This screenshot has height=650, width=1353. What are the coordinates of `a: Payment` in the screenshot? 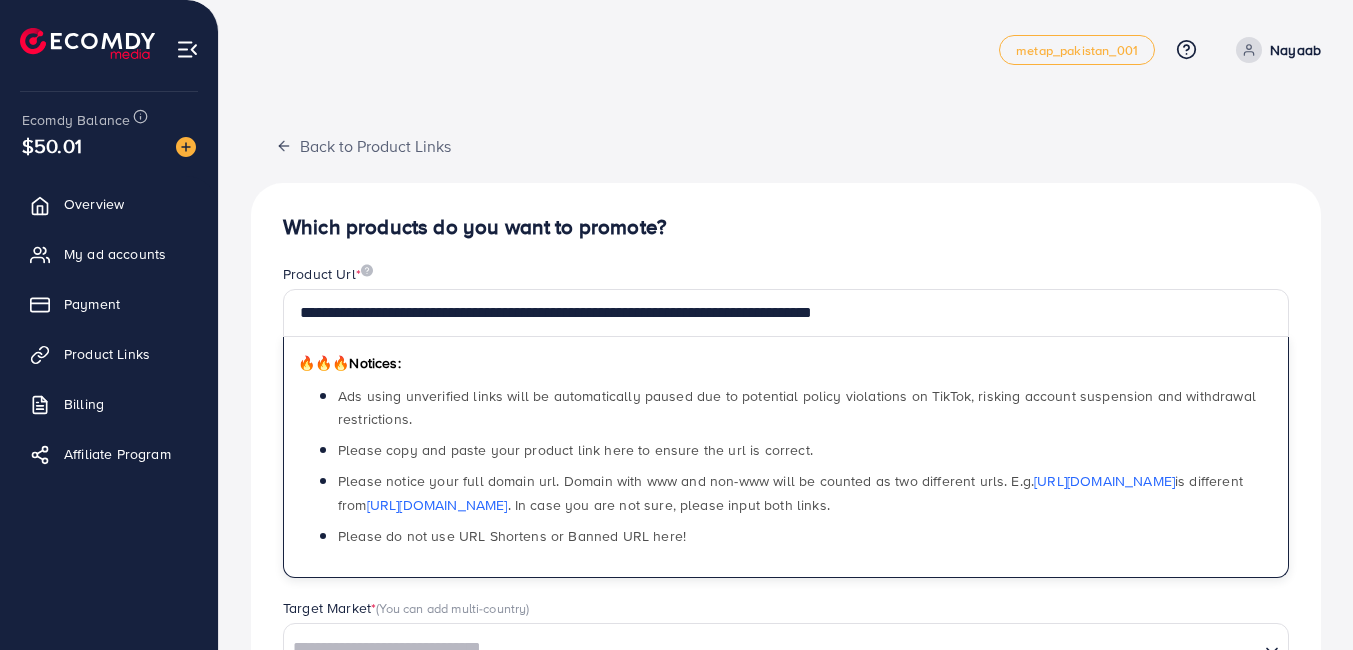 It's located at (109, 304).